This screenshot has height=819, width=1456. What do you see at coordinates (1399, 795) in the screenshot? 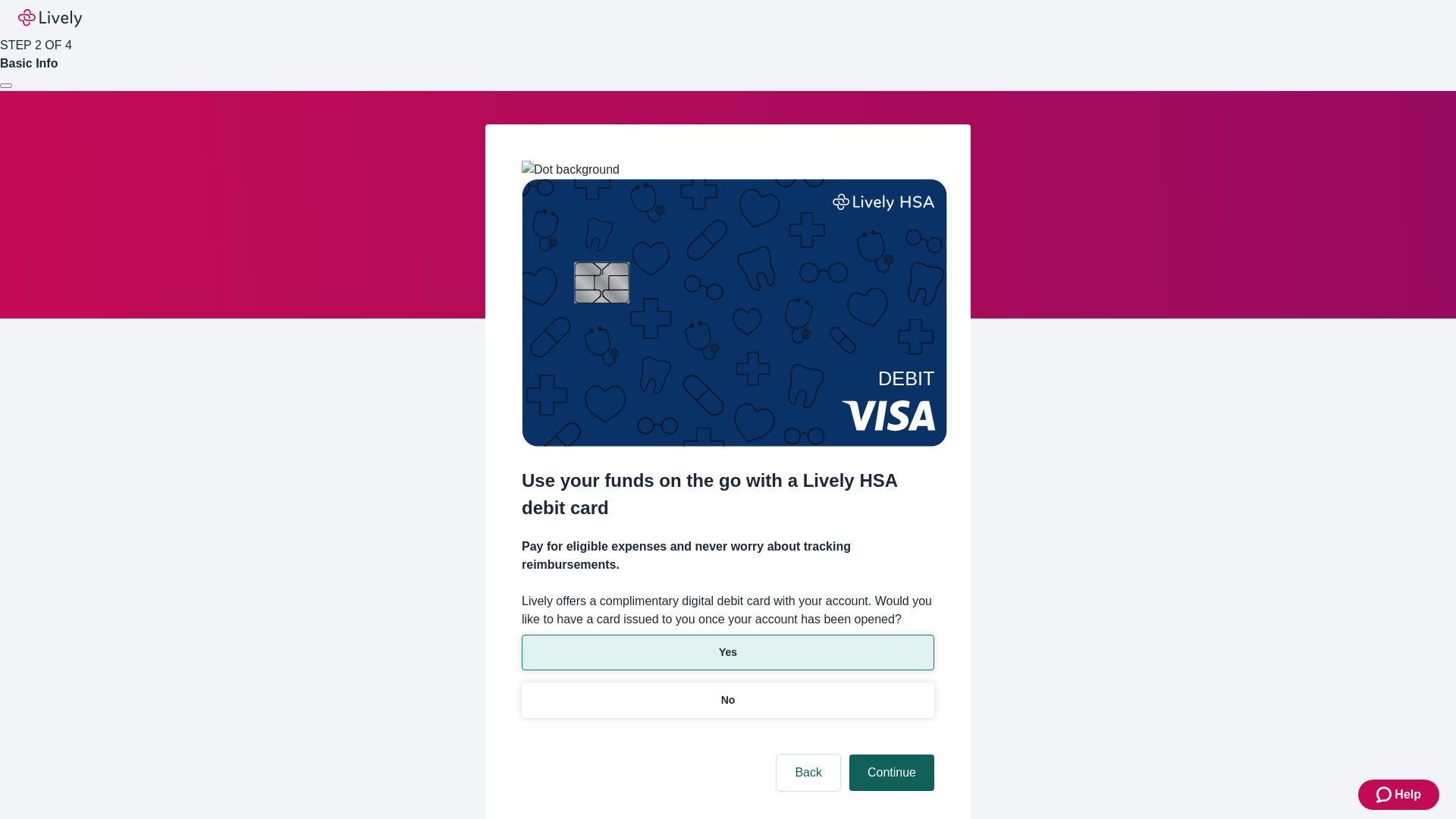
I see `button: Zendesk support iconHelp` at bounding box center [1399, 795].